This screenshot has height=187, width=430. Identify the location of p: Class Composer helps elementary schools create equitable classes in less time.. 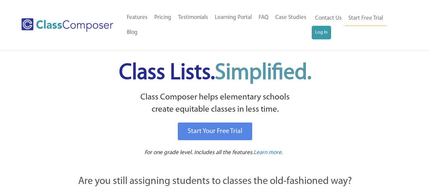
(215, 104).